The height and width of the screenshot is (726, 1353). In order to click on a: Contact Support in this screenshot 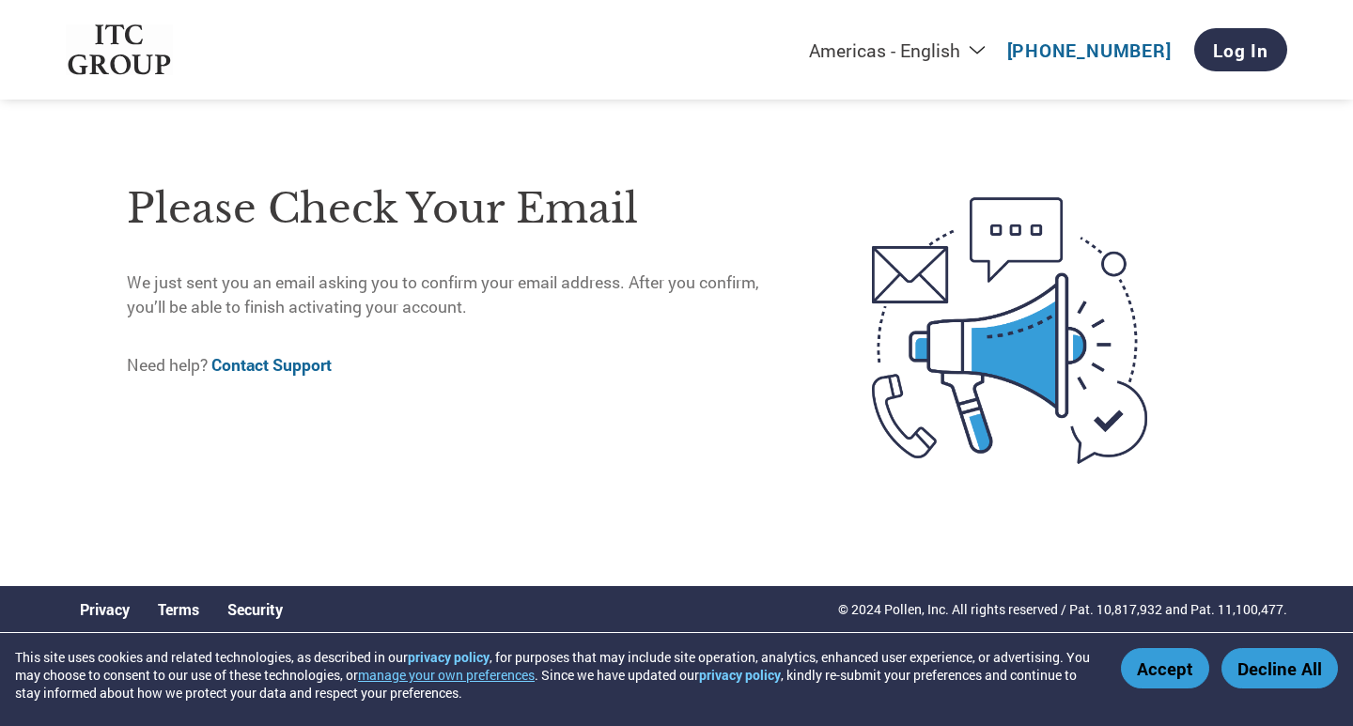, I will do `click(272, 365)`.